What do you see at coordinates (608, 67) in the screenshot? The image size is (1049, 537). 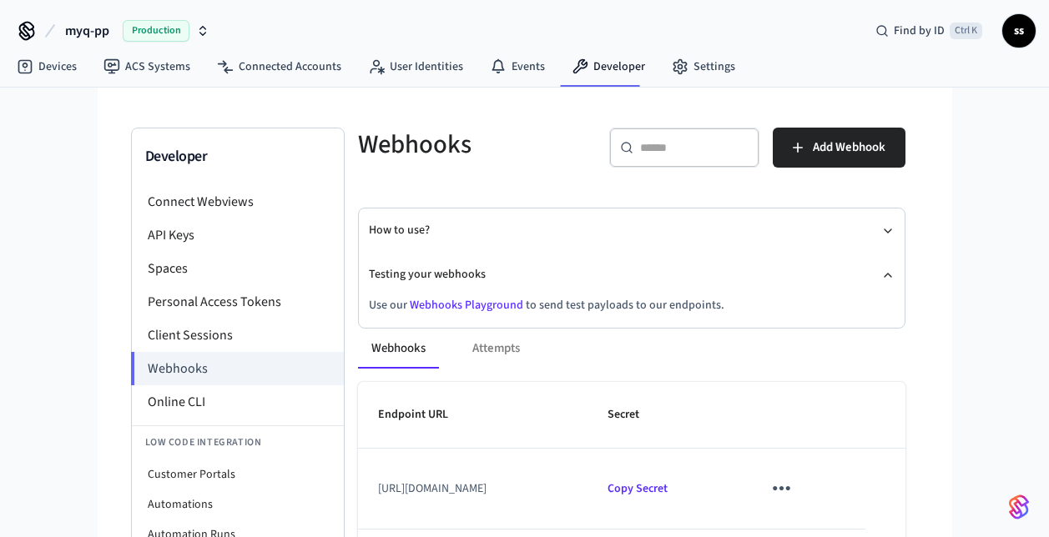 I see `a: Developer` at bounding box center [608, 67].